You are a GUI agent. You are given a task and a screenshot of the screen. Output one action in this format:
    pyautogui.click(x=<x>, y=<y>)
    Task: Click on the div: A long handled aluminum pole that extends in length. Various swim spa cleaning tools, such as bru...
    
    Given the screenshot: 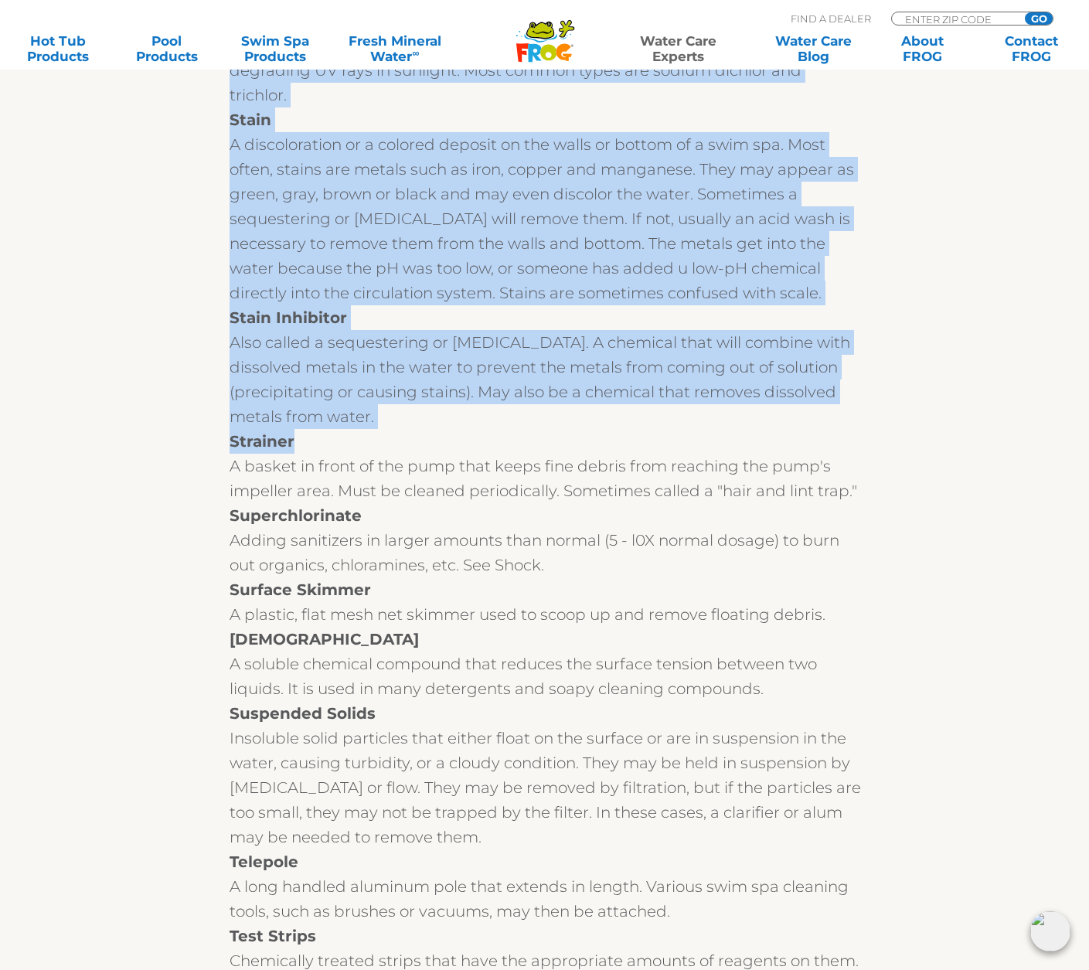 What is the action you would take?
    pyautogui.click(x=546, y=899)
    